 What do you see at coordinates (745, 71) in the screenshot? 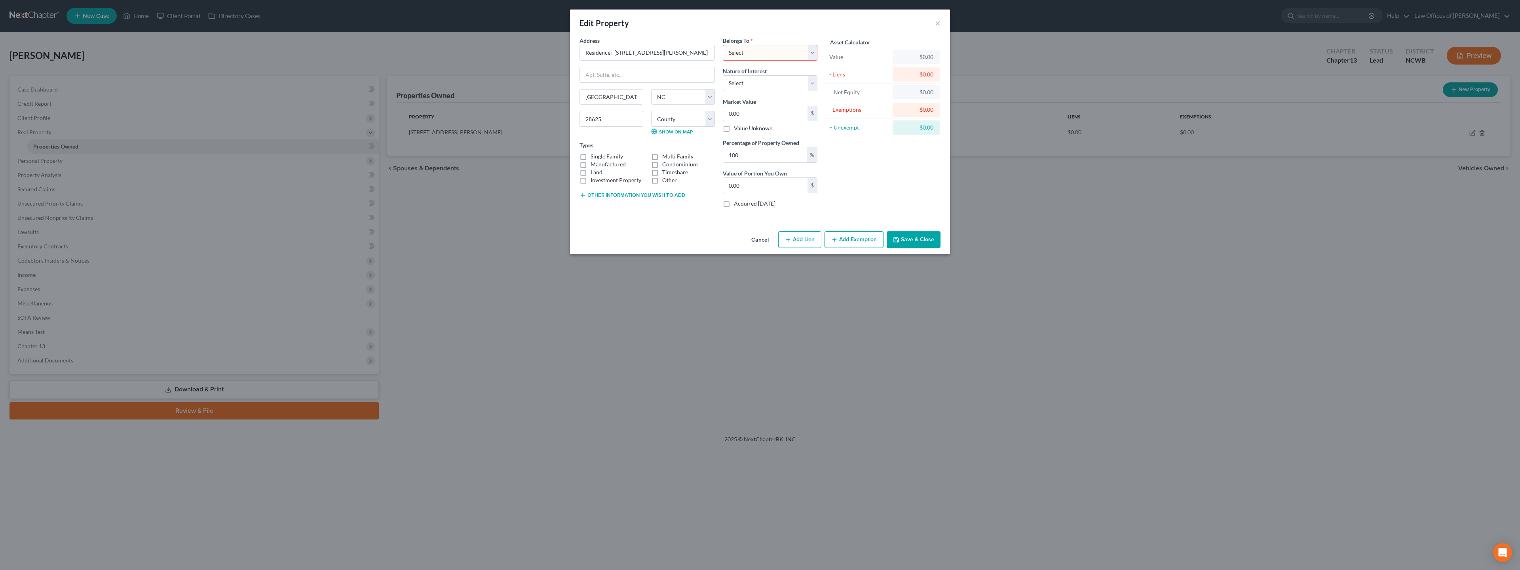
I see `label: Nature of Interest` at bounding box center [745, 71].